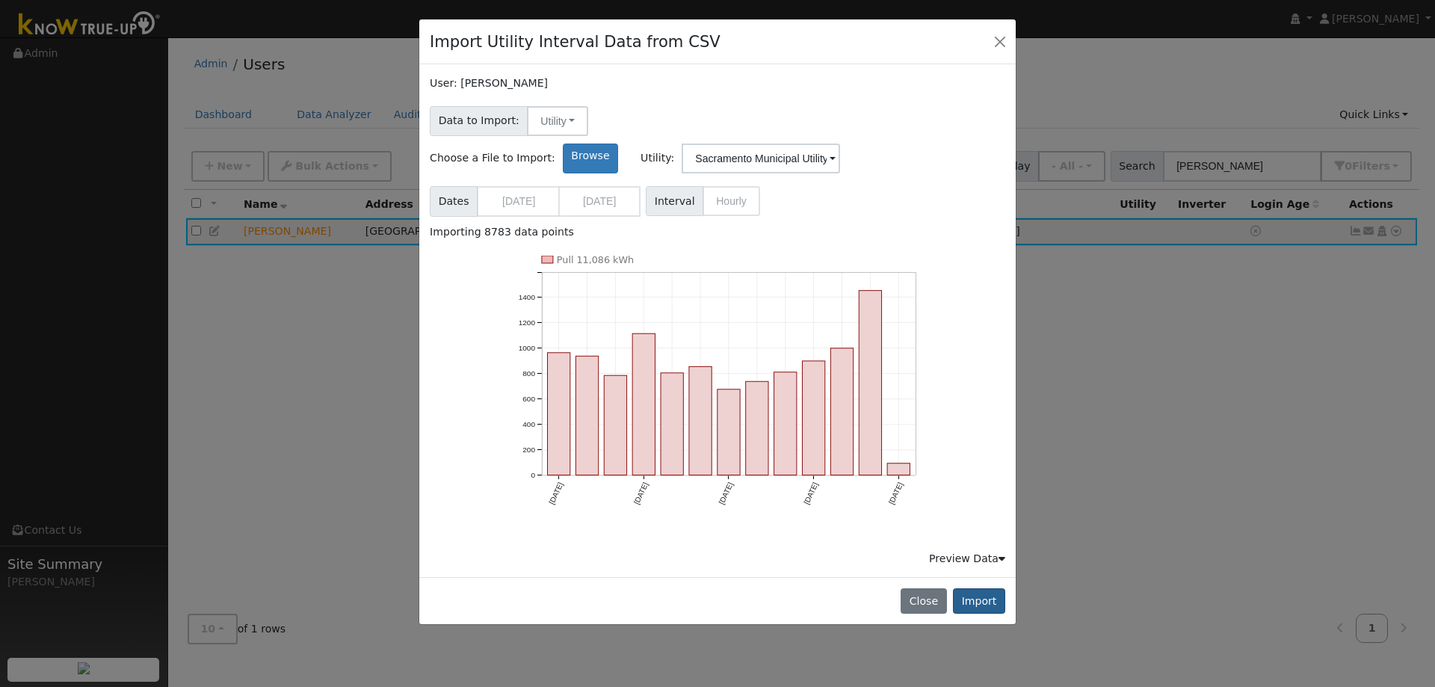  I want to click on text: 0, so click(533, 475).